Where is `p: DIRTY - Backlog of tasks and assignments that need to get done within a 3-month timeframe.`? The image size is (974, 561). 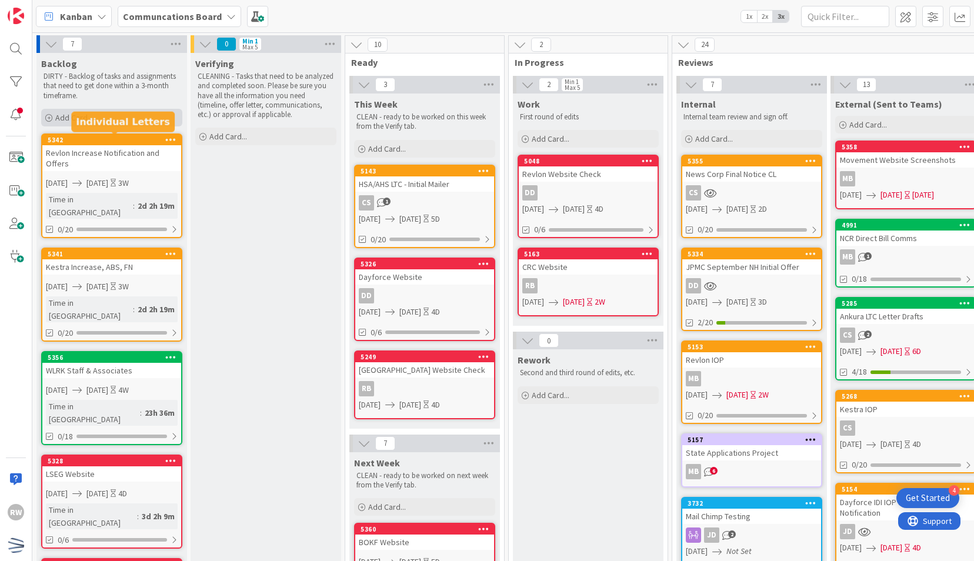 p: DIRTY - Backlog of tasks and assignments that need to get done within a 3-month timeframe. is located at coordinates (112, 86).